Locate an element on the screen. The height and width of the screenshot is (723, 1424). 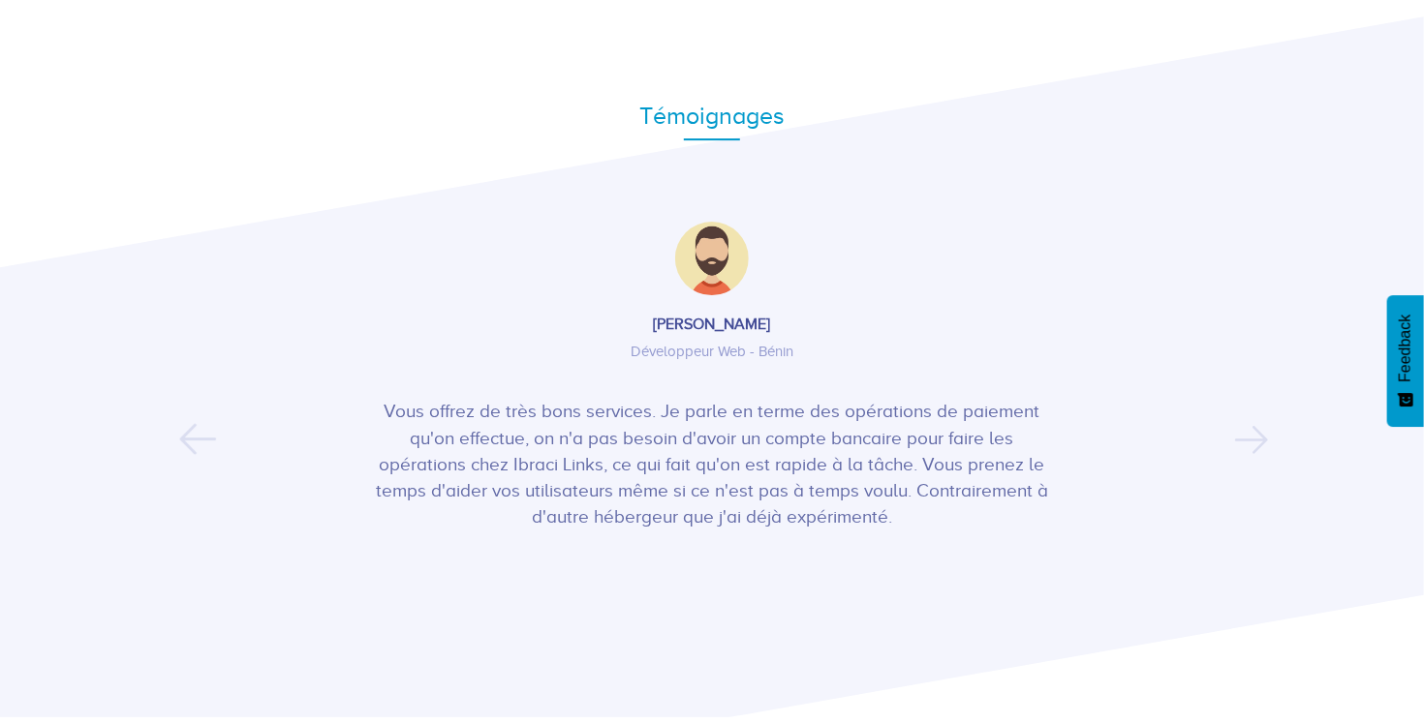
button: Next is located at coordinates (1239, 428).